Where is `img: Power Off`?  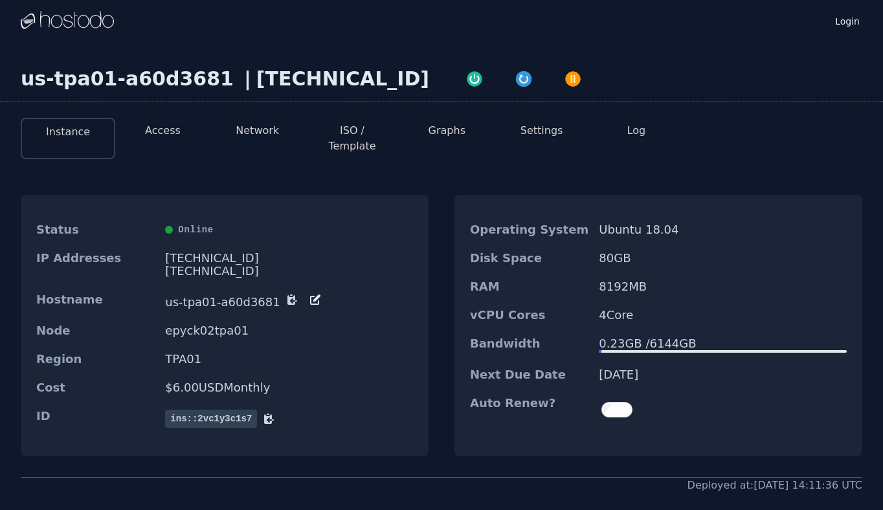
img: Power Off is located at coordinates (573, 79).